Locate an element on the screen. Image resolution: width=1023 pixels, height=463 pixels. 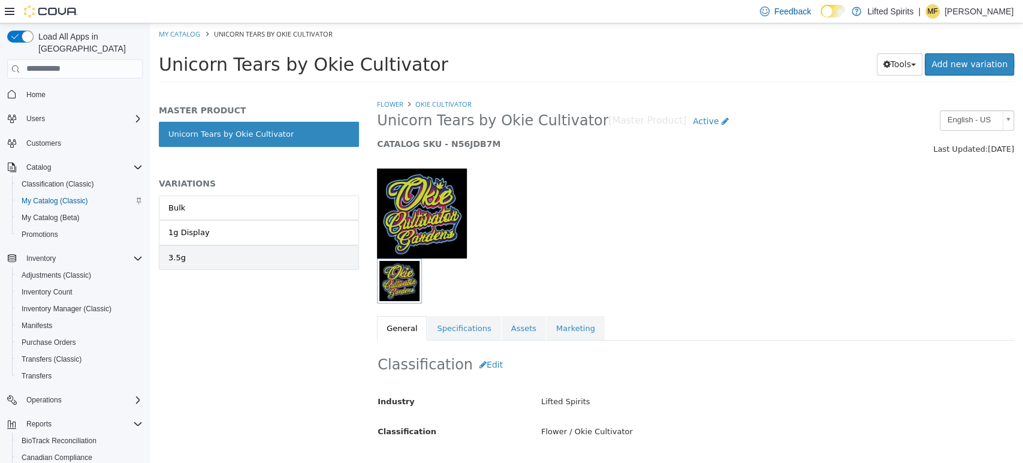
span: Industry is located at coordinates (246, 377).